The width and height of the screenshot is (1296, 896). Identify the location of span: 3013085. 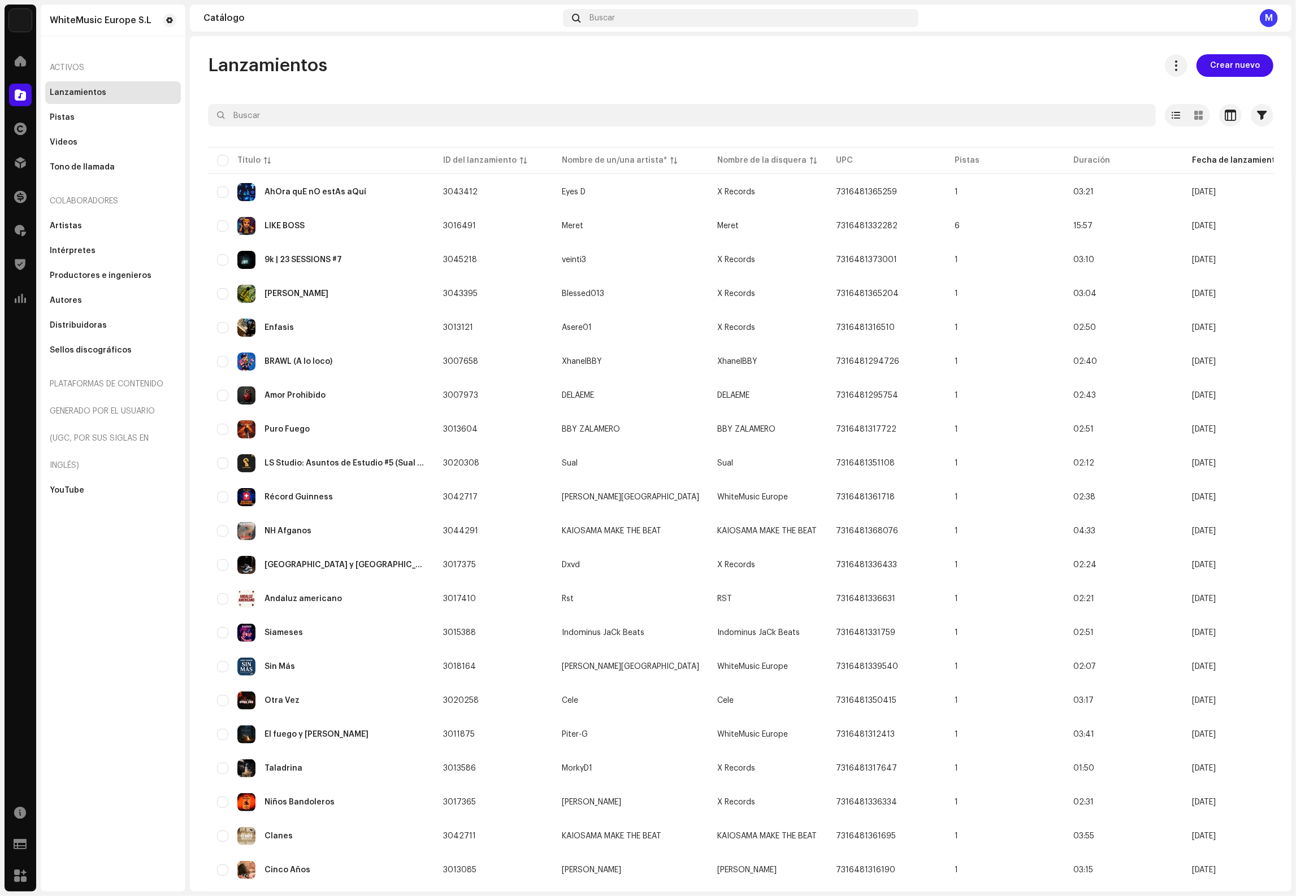
(459, 870).